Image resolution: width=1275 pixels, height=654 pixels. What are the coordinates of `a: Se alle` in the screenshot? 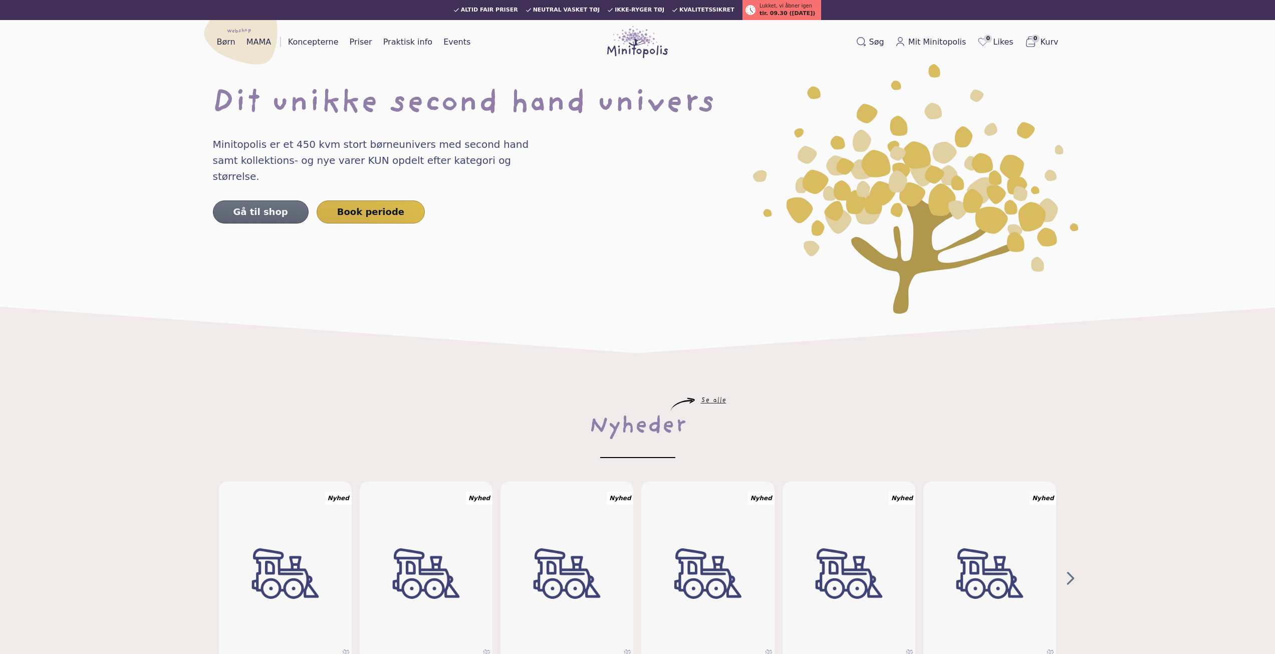 It's located at (713, 401).